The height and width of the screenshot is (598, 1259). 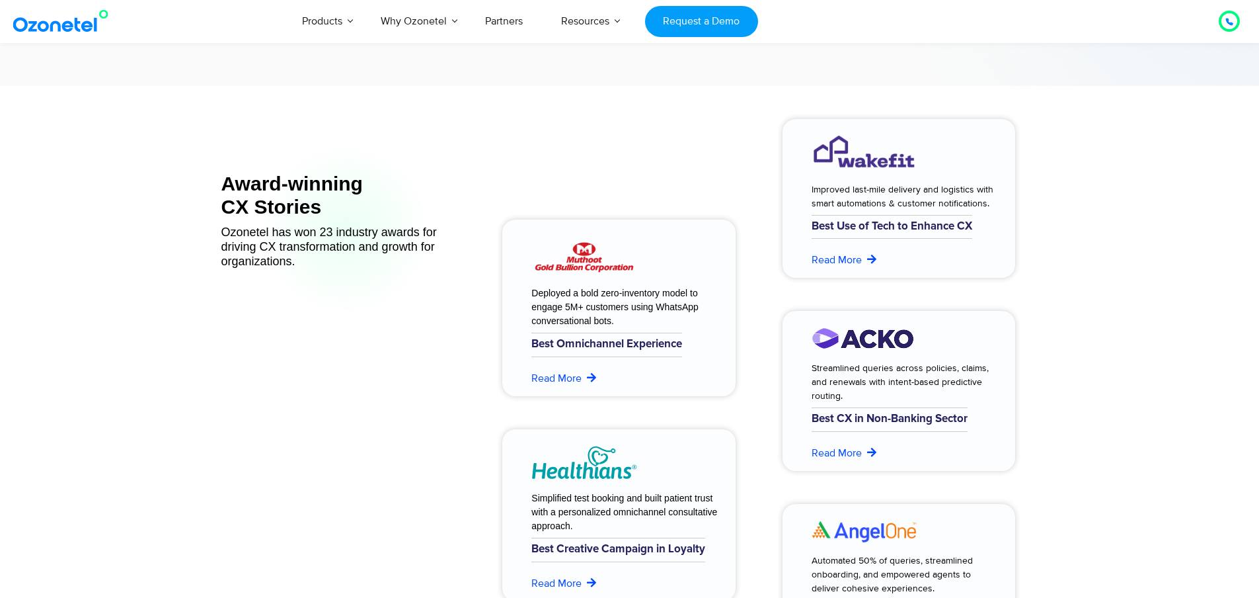 What do you see at coordinates (892, 227) in the screenshot?
I see `h6: Best Use of Tech to Enhance CX` at bounding box center [892, 227].